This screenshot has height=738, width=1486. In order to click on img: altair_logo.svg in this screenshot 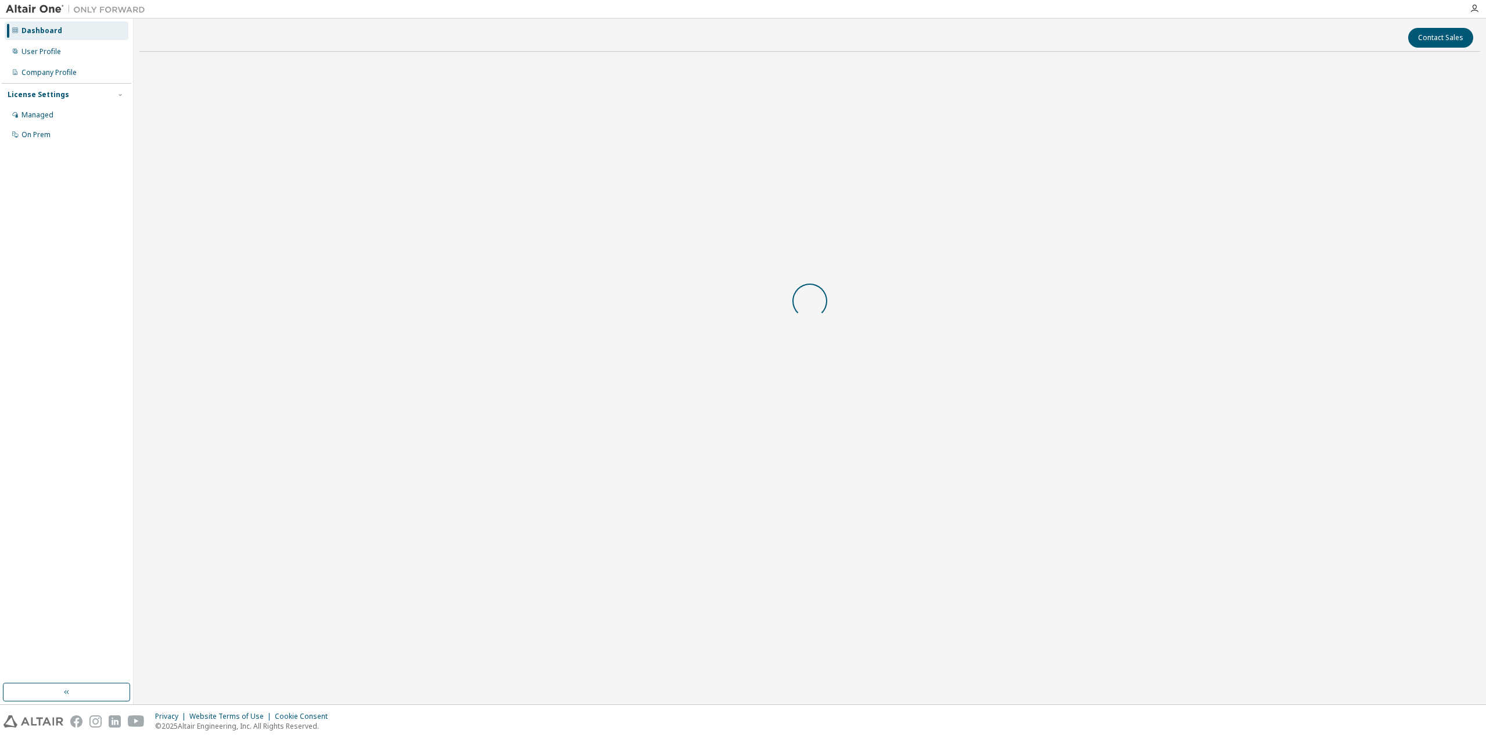, I will do `click(33, 721)`.